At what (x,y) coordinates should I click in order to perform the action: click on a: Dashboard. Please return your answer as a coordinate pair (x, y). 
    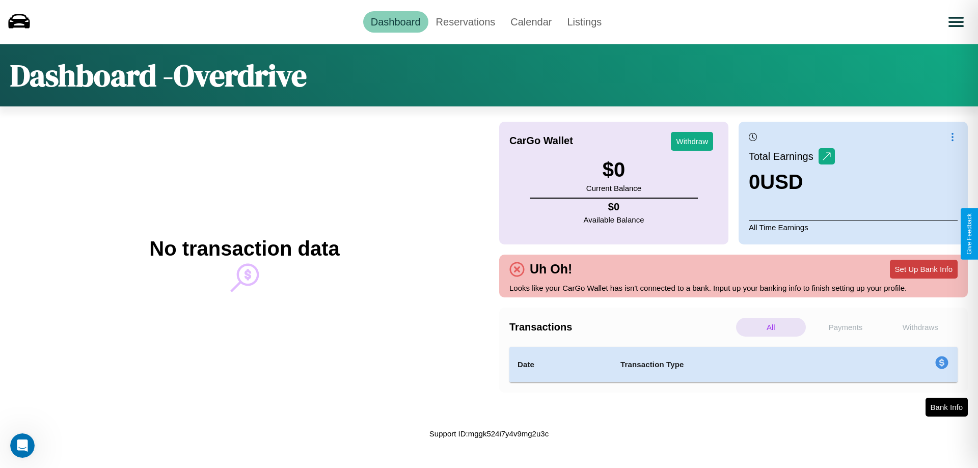
    Looking at the image, I should click on (396, 22).